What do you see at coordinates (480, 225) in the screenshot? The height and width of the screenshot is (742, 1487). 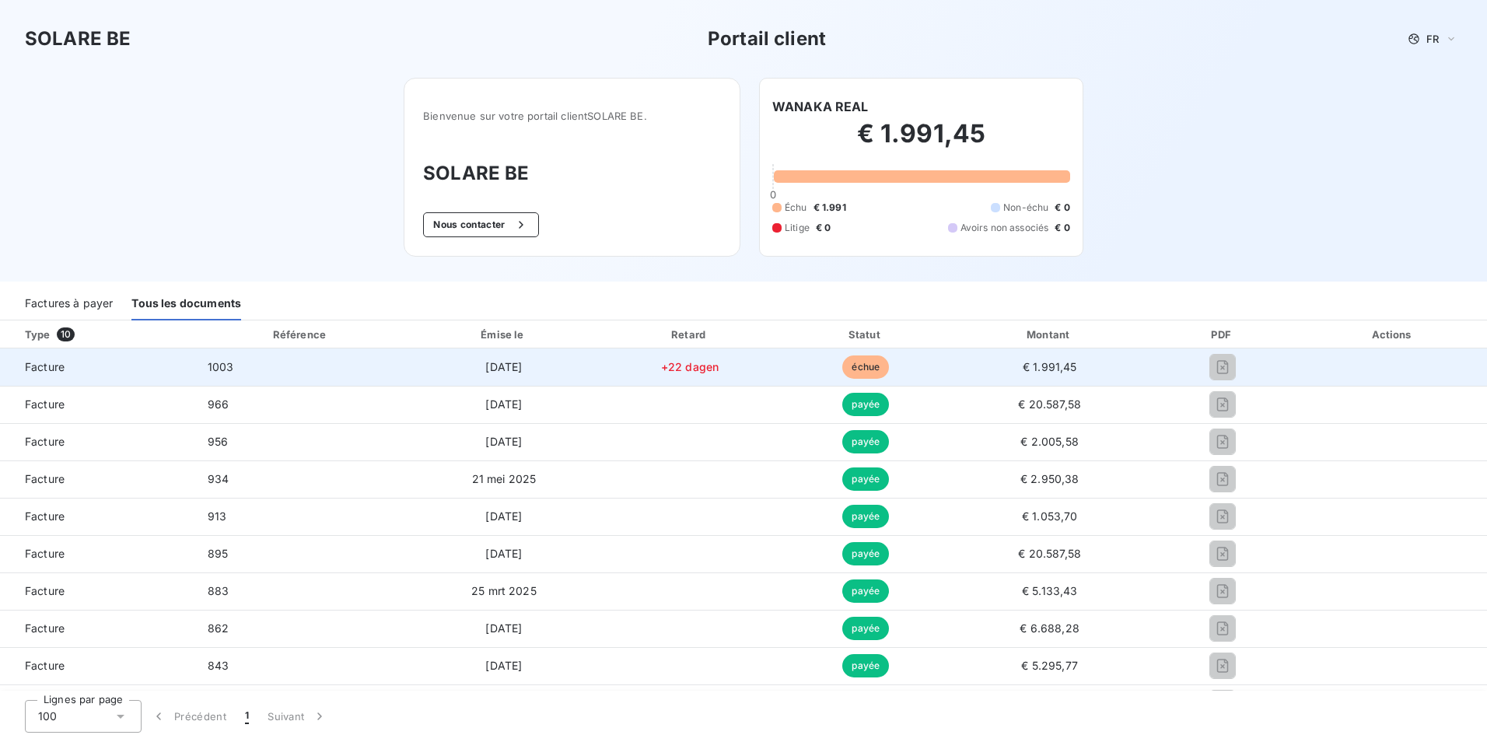 I see `button: Nous contacter` at bounding box center [480, 225].